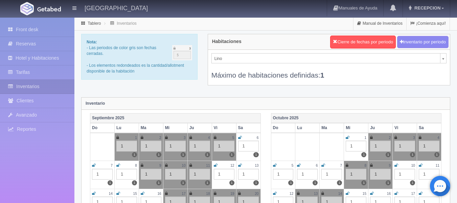 The image size is (457, 203). I want to click on span: Lino, so click(326, 59).